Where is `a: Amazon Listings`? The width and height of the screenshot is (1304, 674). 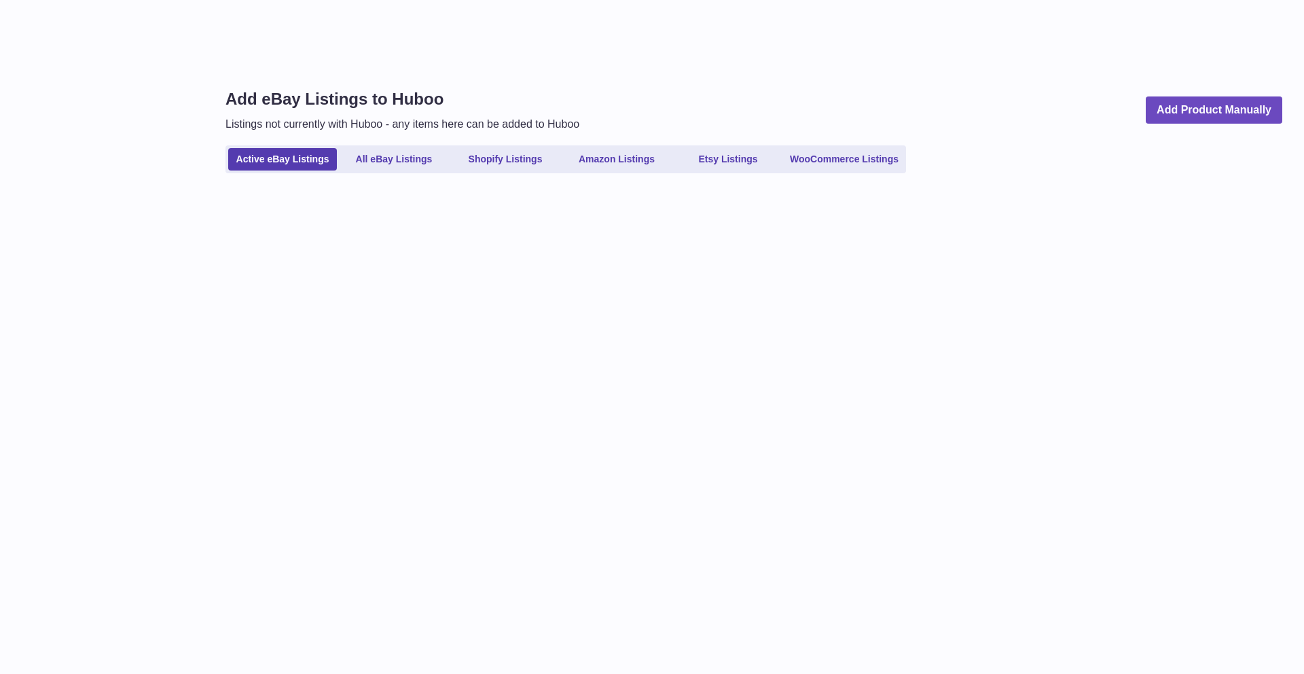 a: Amazon Listings is located at coordinates (617, 159).